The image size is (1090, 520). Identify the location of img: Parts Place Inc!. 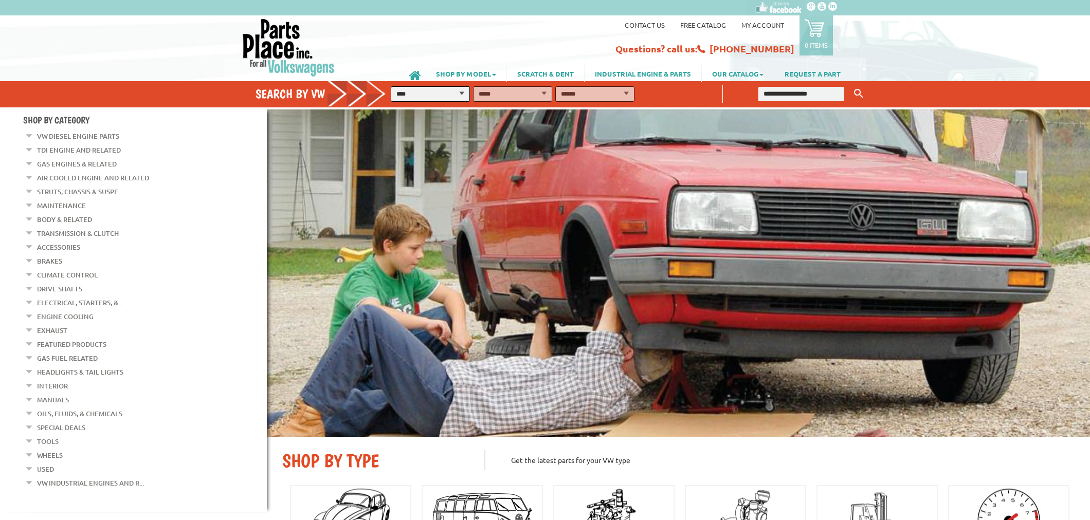
(288, 47).